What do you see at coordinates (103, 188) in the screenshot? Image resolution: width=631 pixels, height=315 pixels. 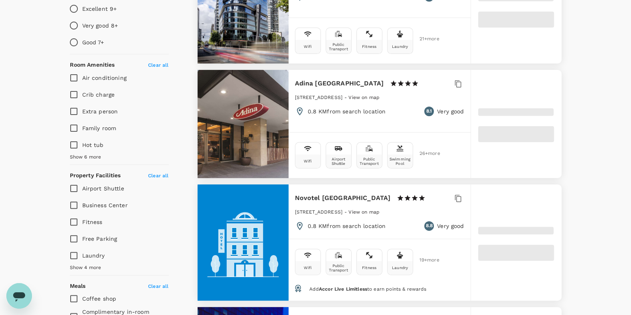 I see `span: Airport Shuttle` at bounding box center [103, 188].